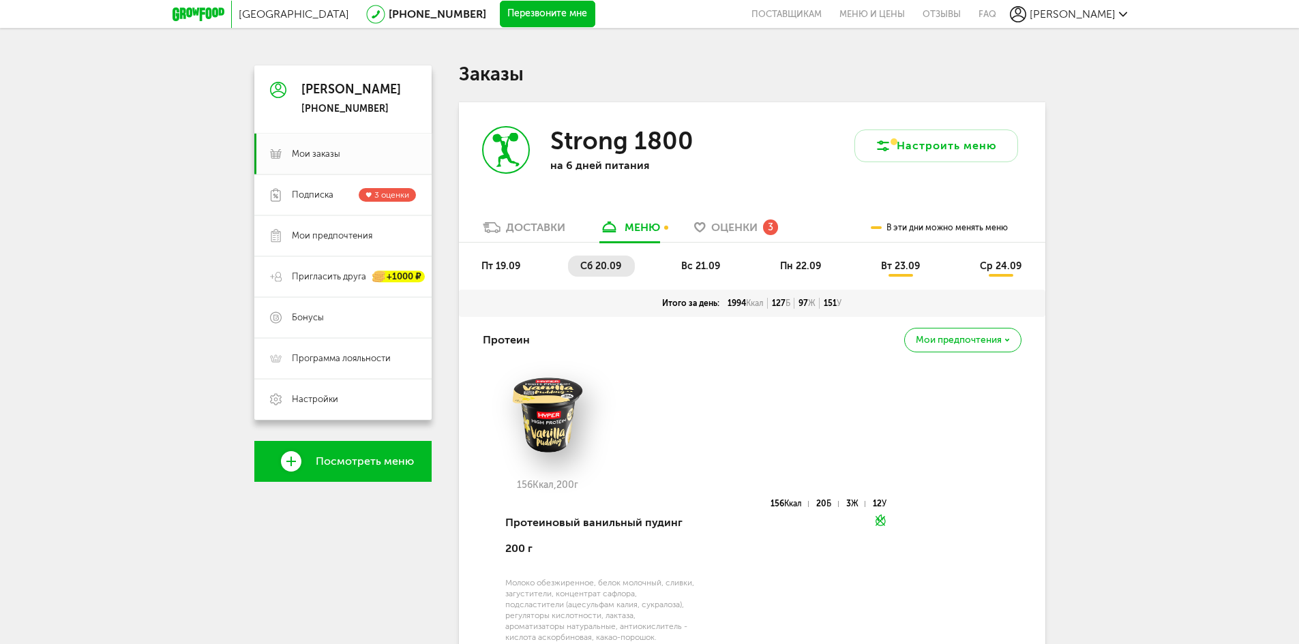 Image resolution: width=1299 pixels, height=644 pixels. I want to click on div: 156, so click(789, 504).